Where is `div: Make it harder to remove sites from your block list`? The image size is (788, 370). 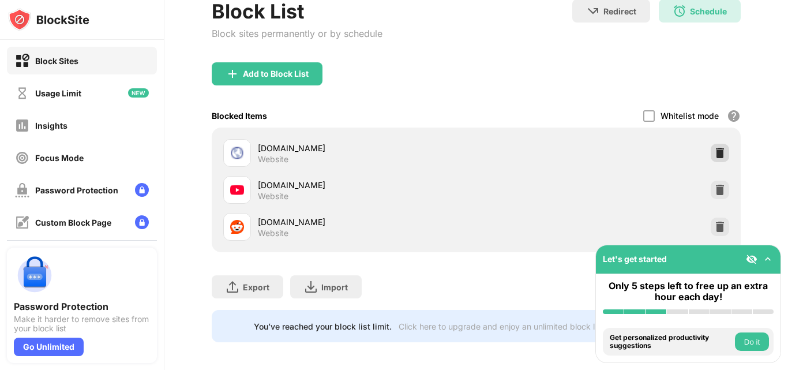 div: Make it harder to remove sites from your block list is located at coordinates (82, 324).